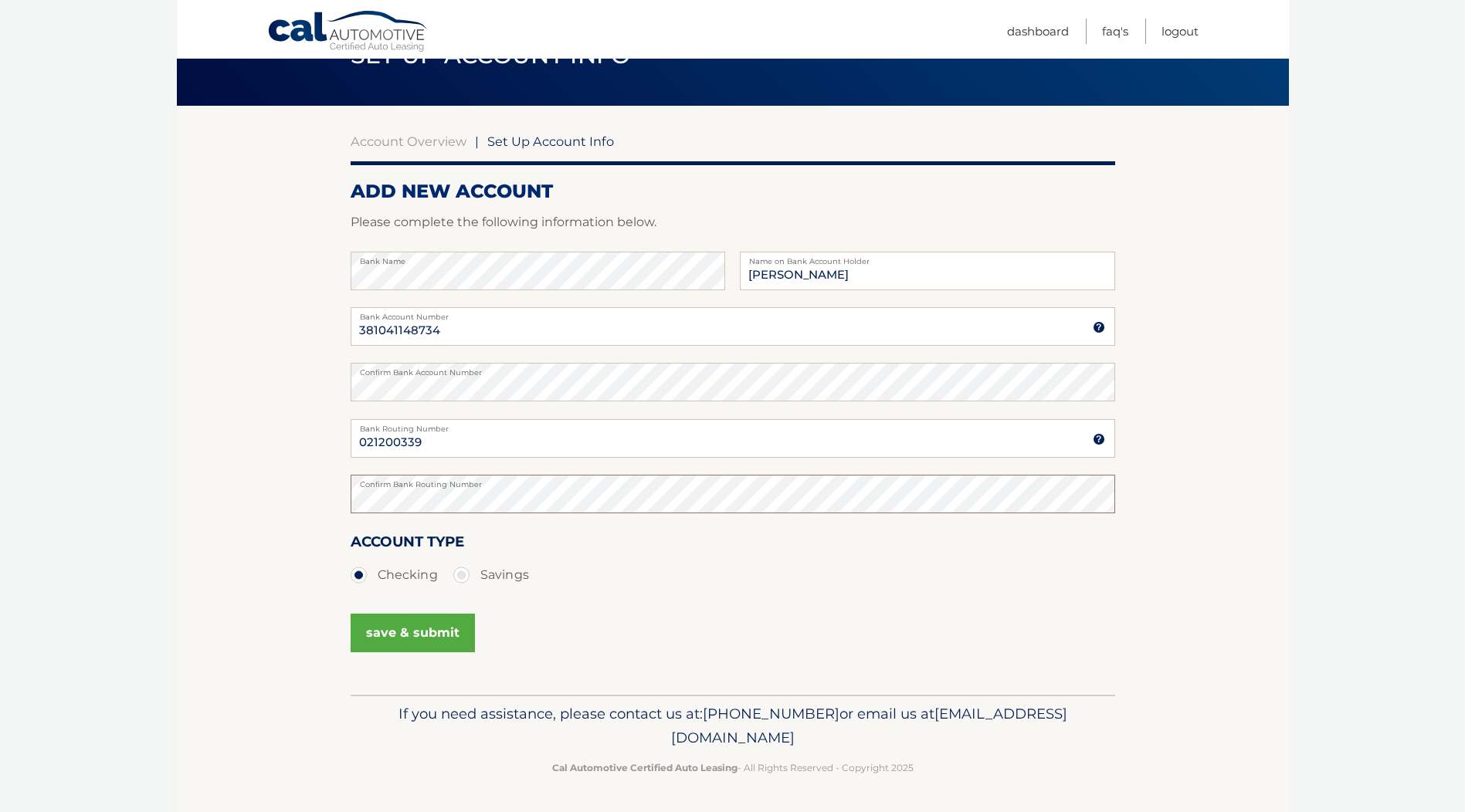 This screenshot has height=812, width=1465. Describe the element at coordinates (733, 426) in the screenshot. I see `label: Bank Routing Number` at that location.